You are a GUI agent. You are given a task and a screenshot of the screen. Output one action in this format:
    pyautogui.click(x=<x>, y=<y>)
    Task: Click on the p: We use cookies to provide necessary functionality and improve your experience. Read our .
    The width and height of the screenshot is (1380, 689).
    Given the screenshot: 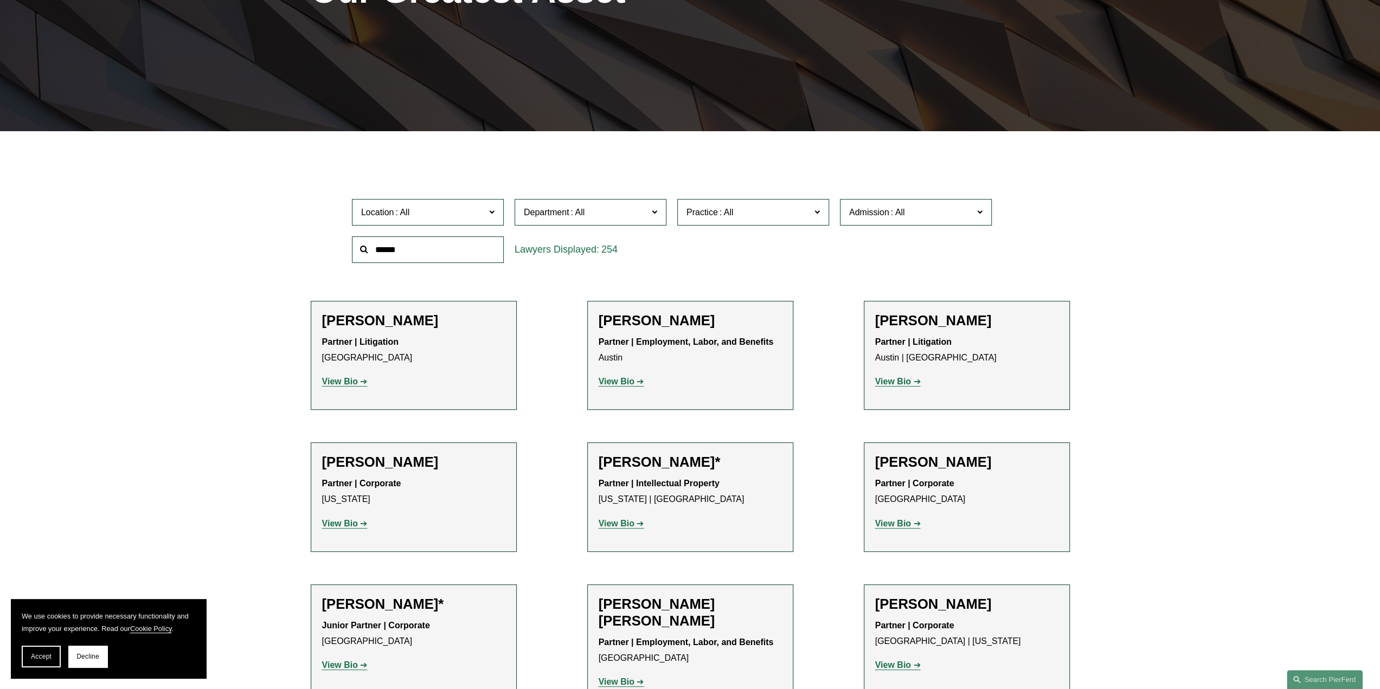 What is the action you would take?
    pyautogui.click(x=108, y=622)
    